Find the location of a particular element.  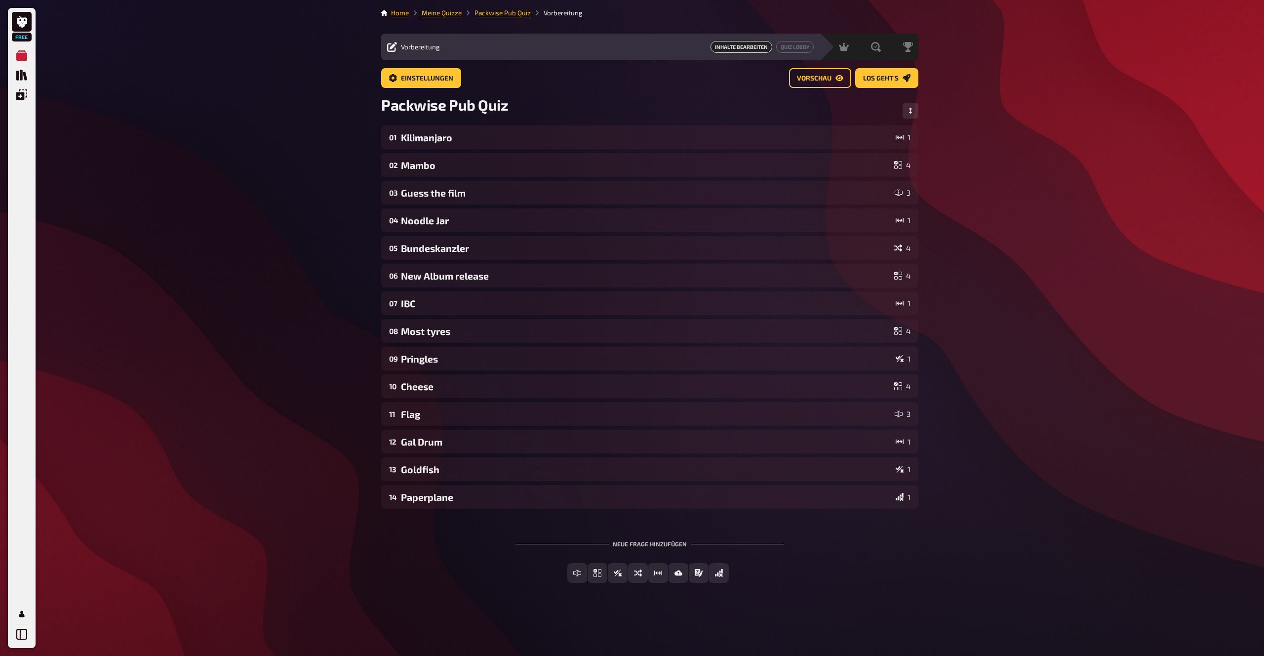

a: Mein Konto is located at coordinates (22, 614).